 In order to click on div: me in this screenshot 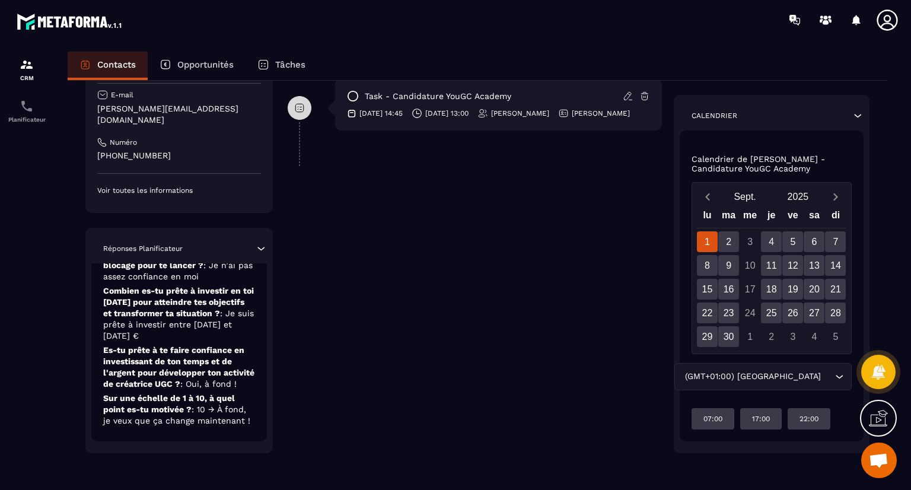, I will do `click(750, 217)`.